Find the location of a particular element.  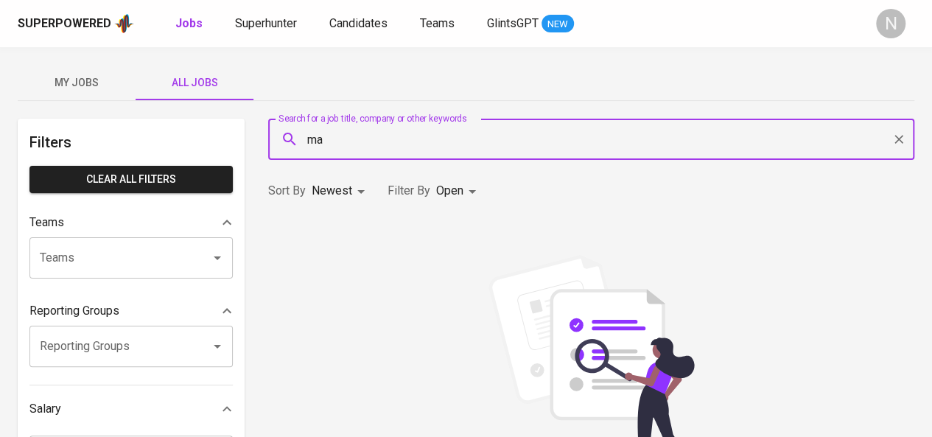

div: Reporting Groups is located at coordinates (131, 311).